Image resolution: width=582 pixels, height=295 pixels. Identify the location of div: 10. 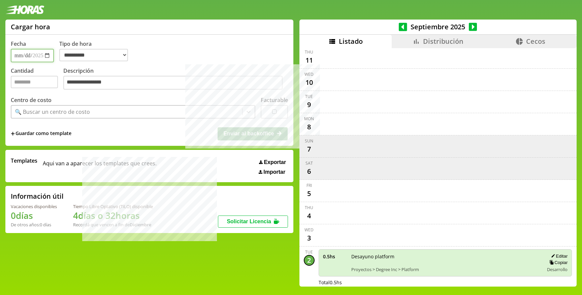
(309, 82).